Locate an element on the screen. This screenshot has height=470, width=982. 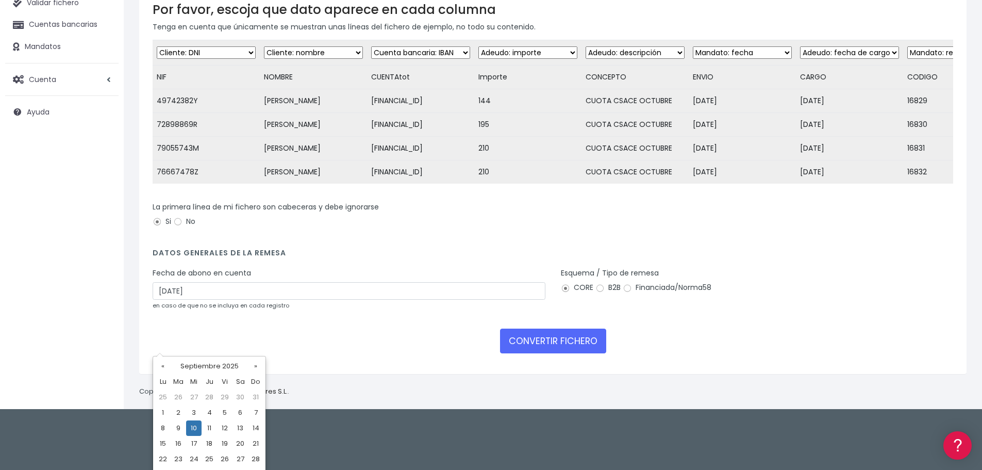
th: Mi is located at coordinates (194, 382).